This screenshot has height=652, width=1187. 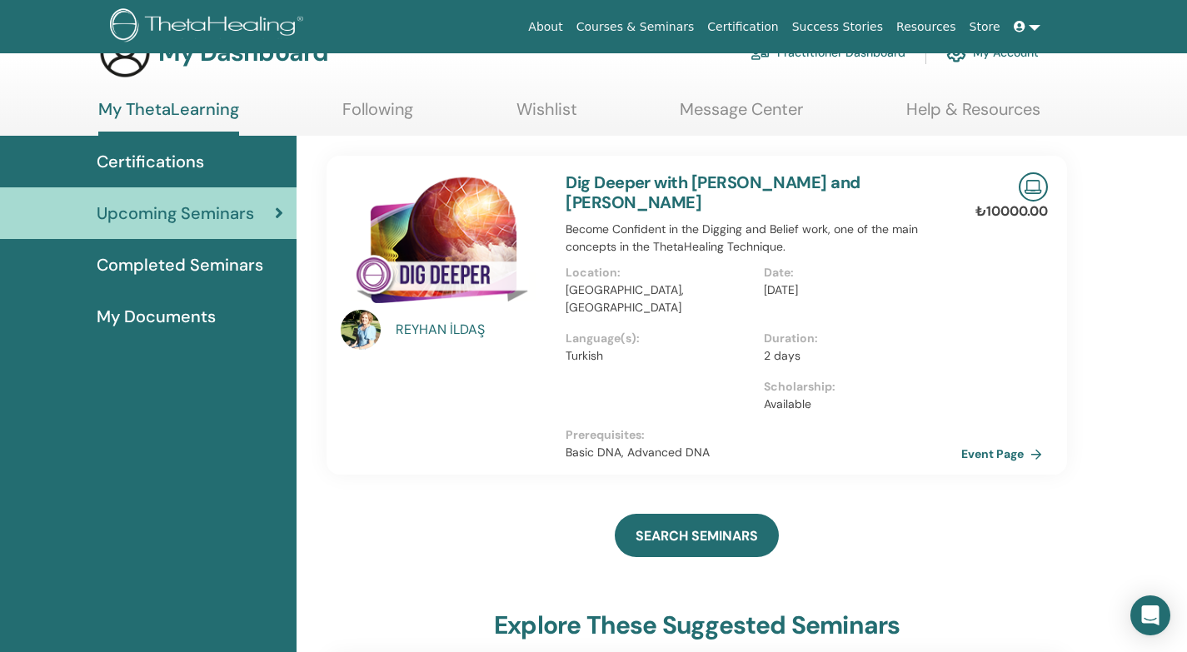 What do you see at coordinates (1011, 212) in the screenshot?
I see `p: ₺10000.00` at bounding box center [1011, 212].